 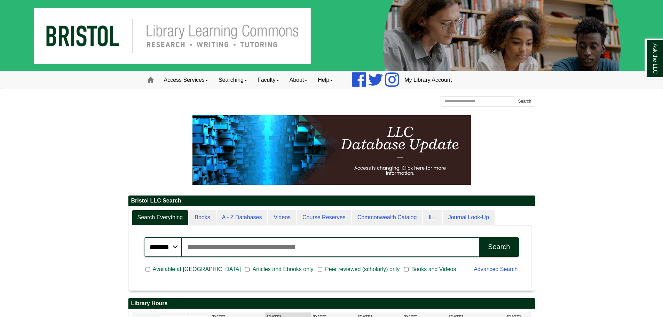 I want to click on div: Search, so click(x=499, y=247).